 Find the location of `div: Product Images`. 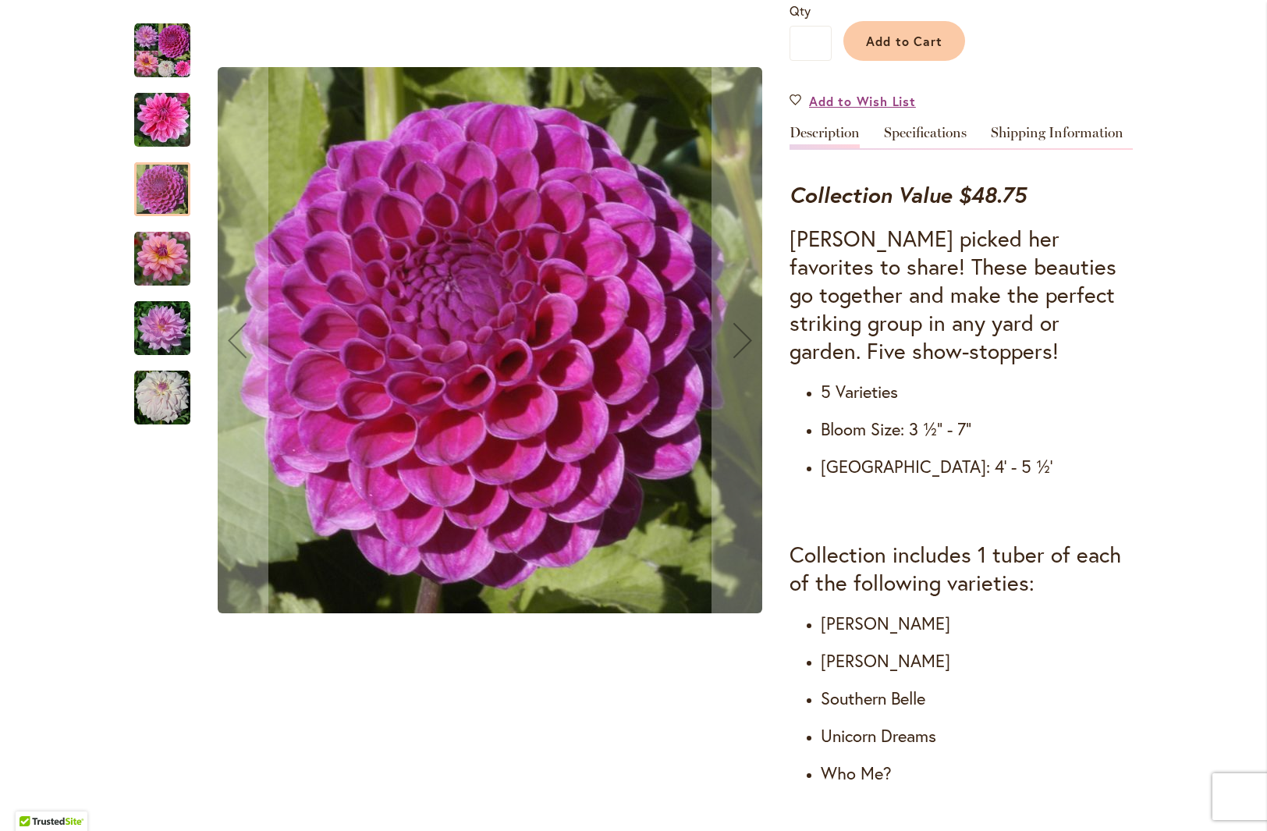

div: Product Images is located at coordinates (526, 340).